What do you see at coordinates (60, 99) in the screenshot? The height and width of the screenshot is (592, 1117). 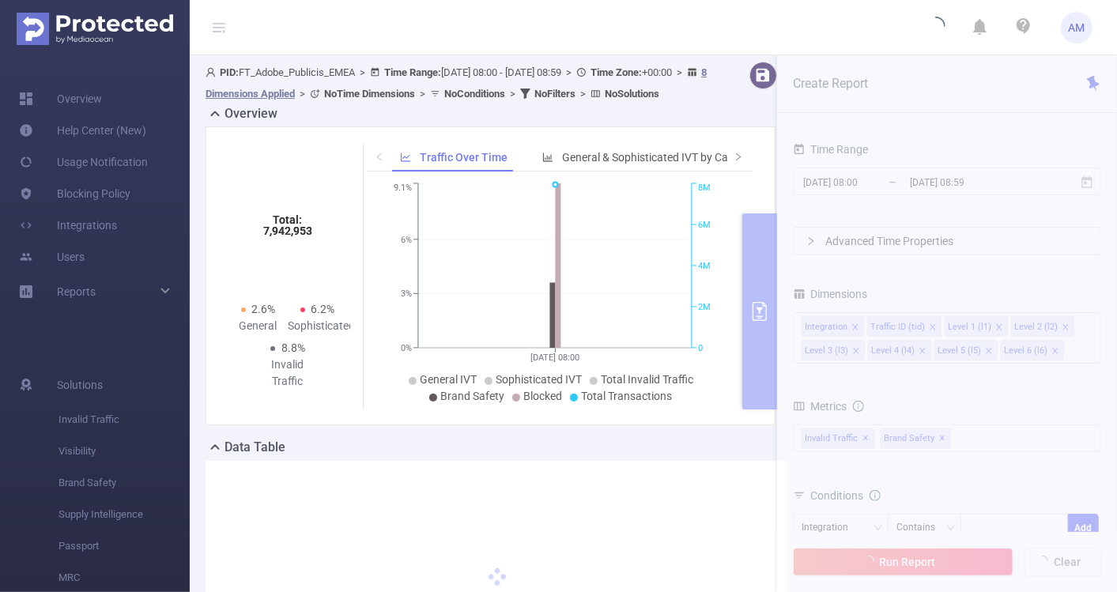 I see `a: Overview` at bounding box center [60, 99].